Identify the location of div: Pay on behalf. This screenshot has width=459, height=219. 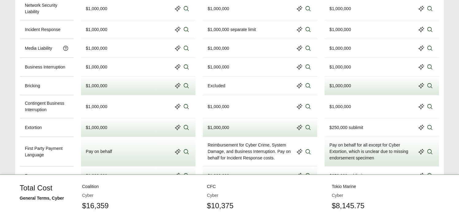
(99, 151).